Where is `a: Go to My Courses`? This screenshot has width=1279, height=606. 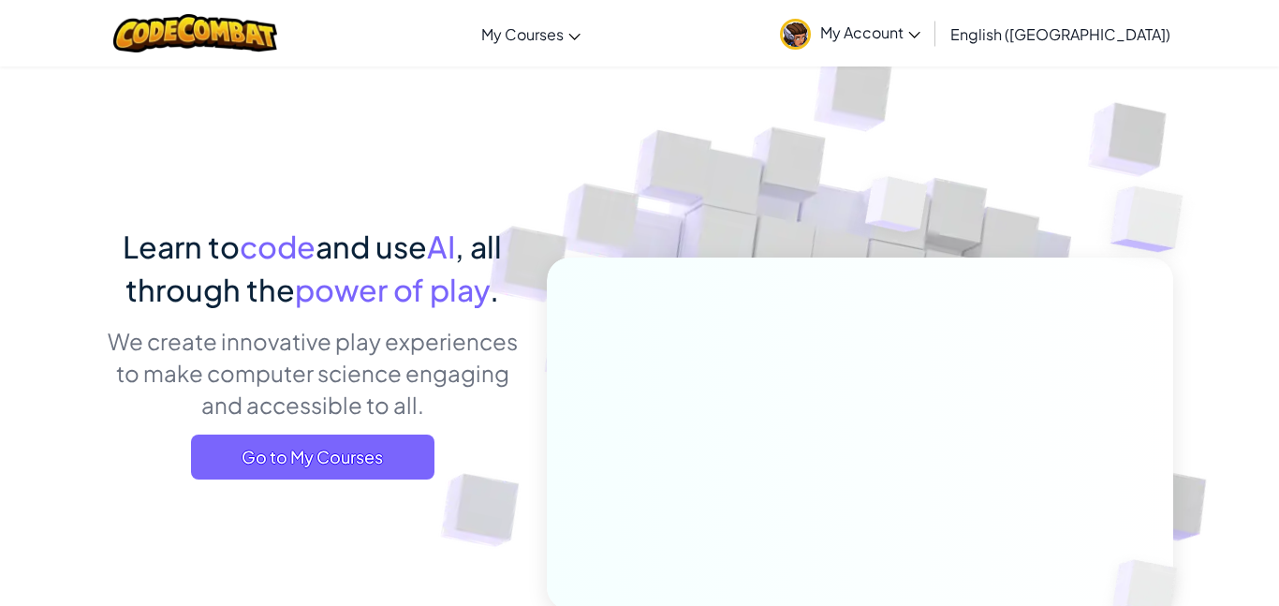
a: Go to My Courses is located at coordinates (313, 457).